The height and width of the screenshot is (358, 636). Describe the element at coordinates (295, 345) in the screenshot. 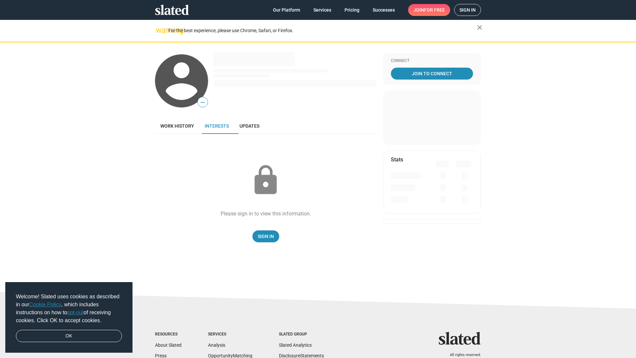

I see `a: Slated Analytics` at that location.